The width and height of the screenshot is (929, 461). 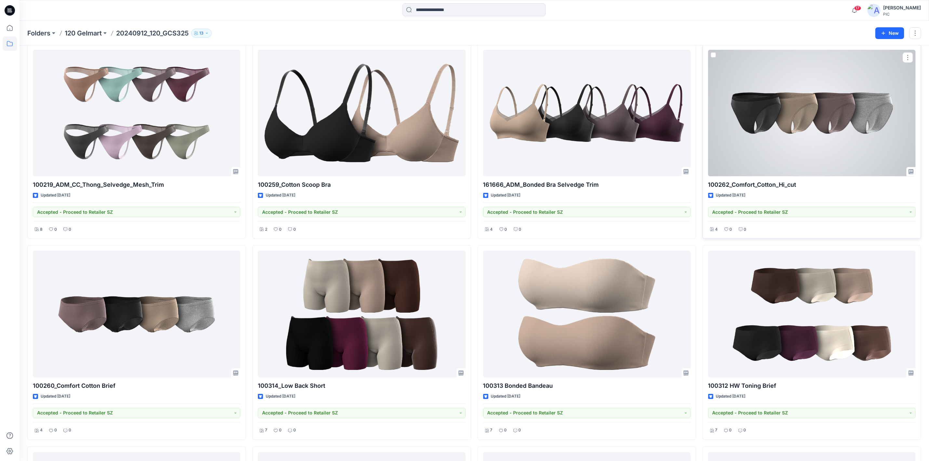 What do you see at coordinates (812, 113) in the screenshot?
I see `a: 100262_Comfort_Cotton_Hi_cut` at bounding box center [812, 113].